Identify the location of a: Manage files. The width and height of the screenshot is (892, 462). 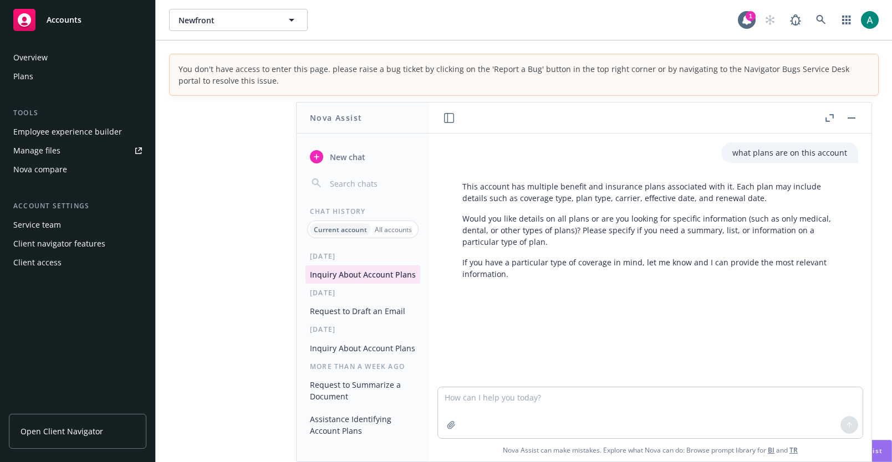
(78, 151).